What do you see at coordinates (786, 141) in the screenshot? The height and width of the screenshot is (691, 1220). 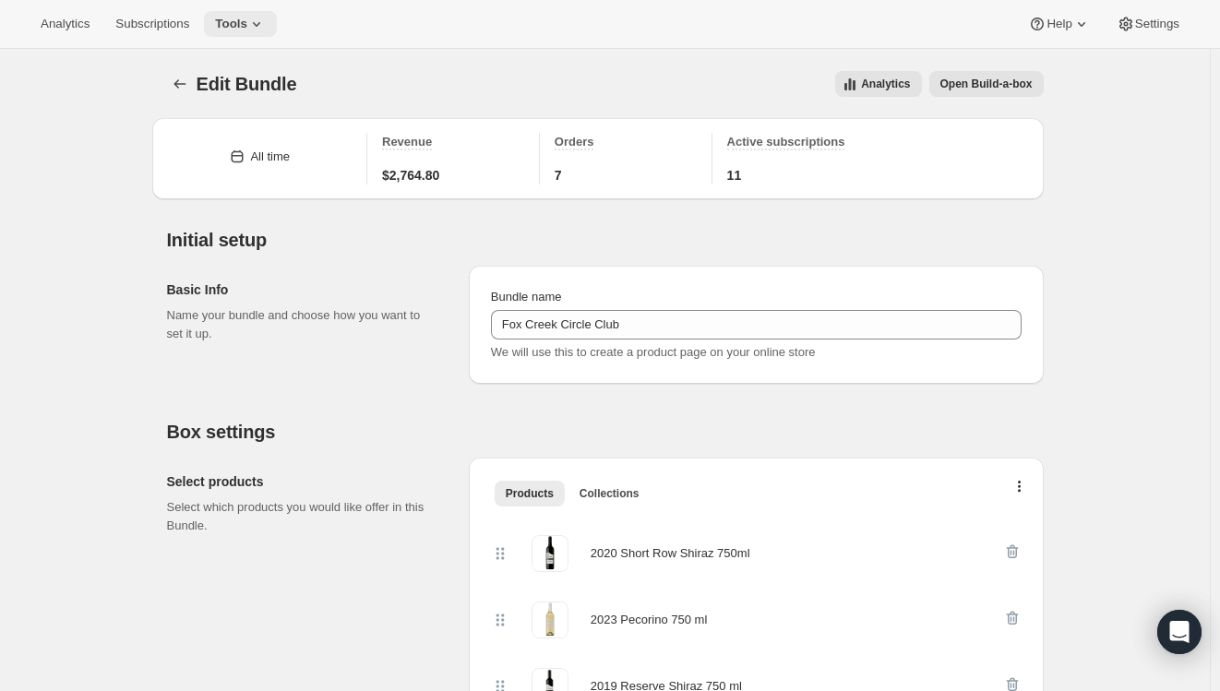 I see `span: Active subscriptions` at bounding box center [786, 141].